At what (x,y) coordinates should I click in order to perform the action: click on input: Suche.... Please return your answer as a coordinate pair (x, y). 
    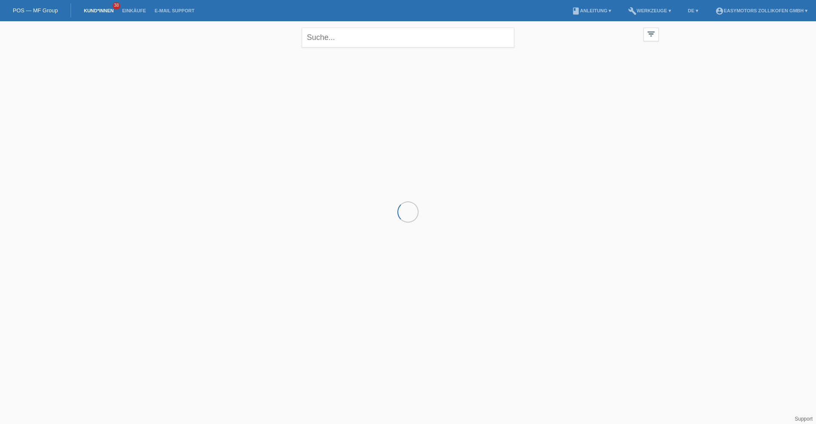
    Looking at the image, I should click on (408, 37).